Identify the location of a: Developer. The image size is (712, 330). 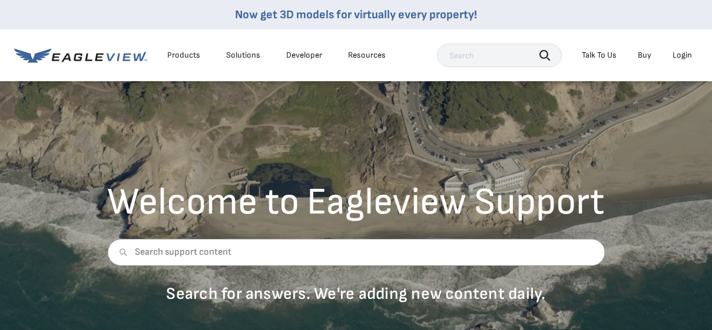
(304, 55).